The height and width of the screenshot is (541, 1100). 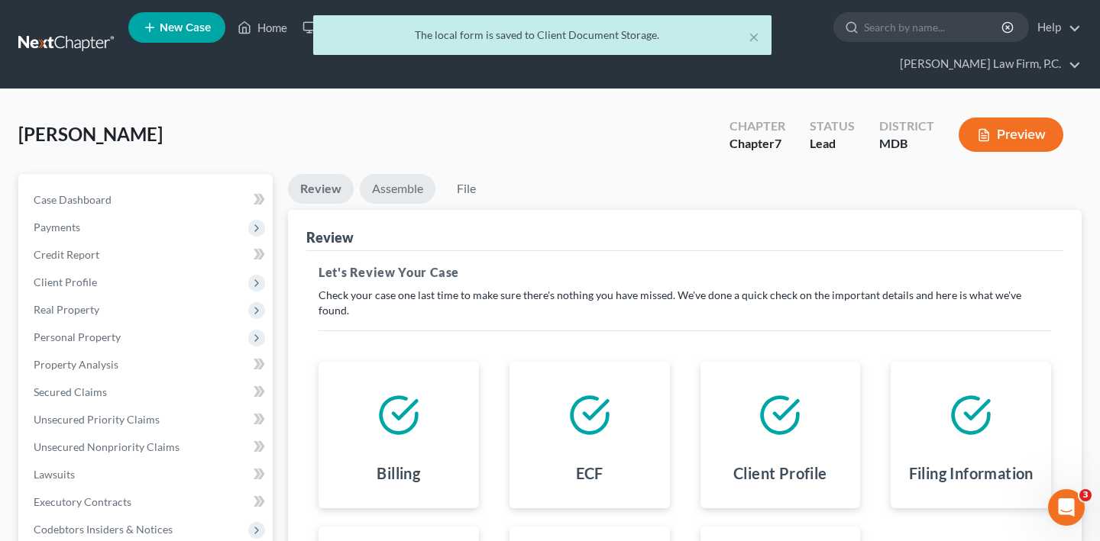 I want to click on h5: Let's Review Your Case, so click(x=684, y=273).